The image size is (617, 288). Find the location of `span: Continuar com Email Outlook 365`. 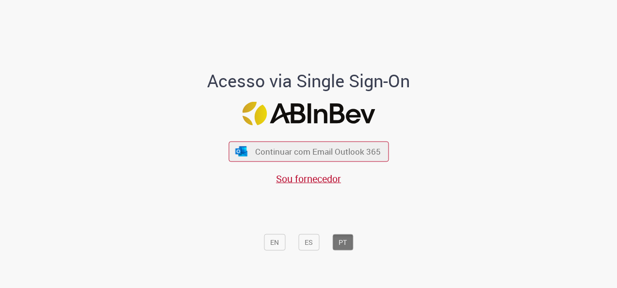

span: Continuar com Email Outlook 365 is located at coordinates (318, 151).